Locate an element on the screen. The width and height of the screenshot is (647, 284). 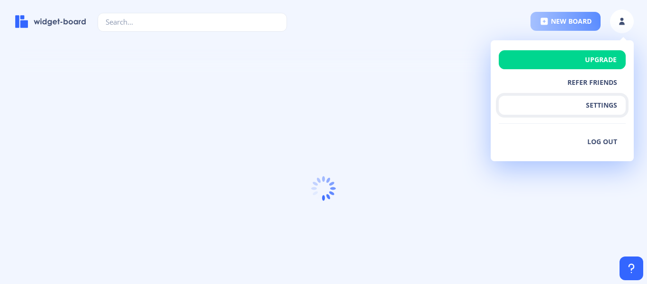
button: Refer Friends is located at coordinates (562, 82).